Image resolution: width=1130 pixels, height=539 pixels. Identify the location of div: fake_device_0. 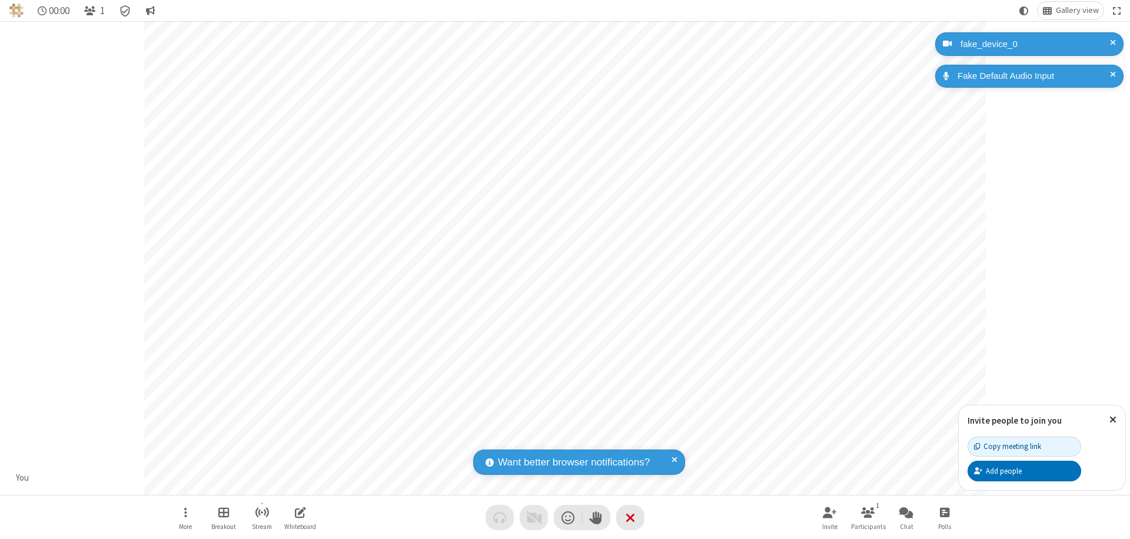
(1035, 44).